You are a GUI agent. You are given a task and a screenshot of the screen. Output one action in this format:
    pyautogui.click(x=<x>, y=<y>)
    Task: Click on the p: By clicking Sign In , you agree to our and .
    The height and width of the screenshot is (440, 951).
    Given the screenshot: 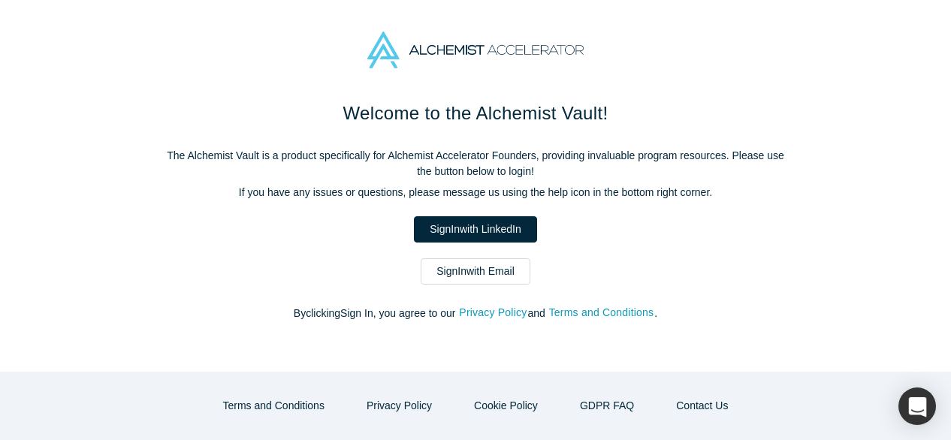 What is the action you would take?
    pyautogui.click(x=476, y=313)
    